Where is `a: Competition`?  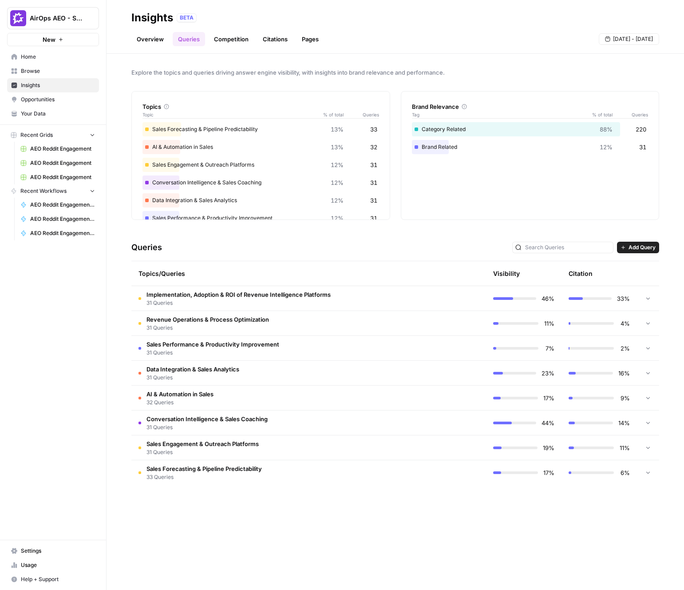 a: Competition is located at coordinates (231, 39).